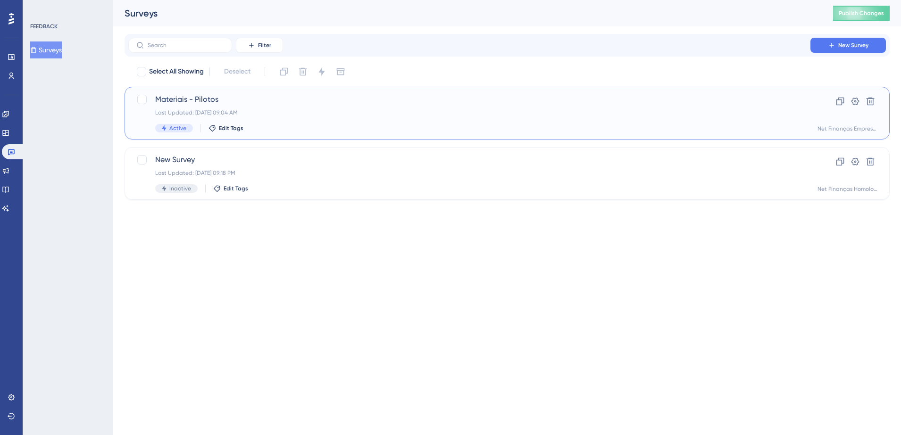  Describe the element at coordinates (847, 129) in the screenshot. I see `div: Net Finanças Empresarial` at that location.